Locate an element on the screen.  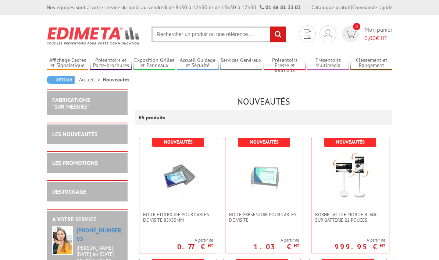
a: Présentoirs et Porte-brochures is located at coordinates (111, 63).